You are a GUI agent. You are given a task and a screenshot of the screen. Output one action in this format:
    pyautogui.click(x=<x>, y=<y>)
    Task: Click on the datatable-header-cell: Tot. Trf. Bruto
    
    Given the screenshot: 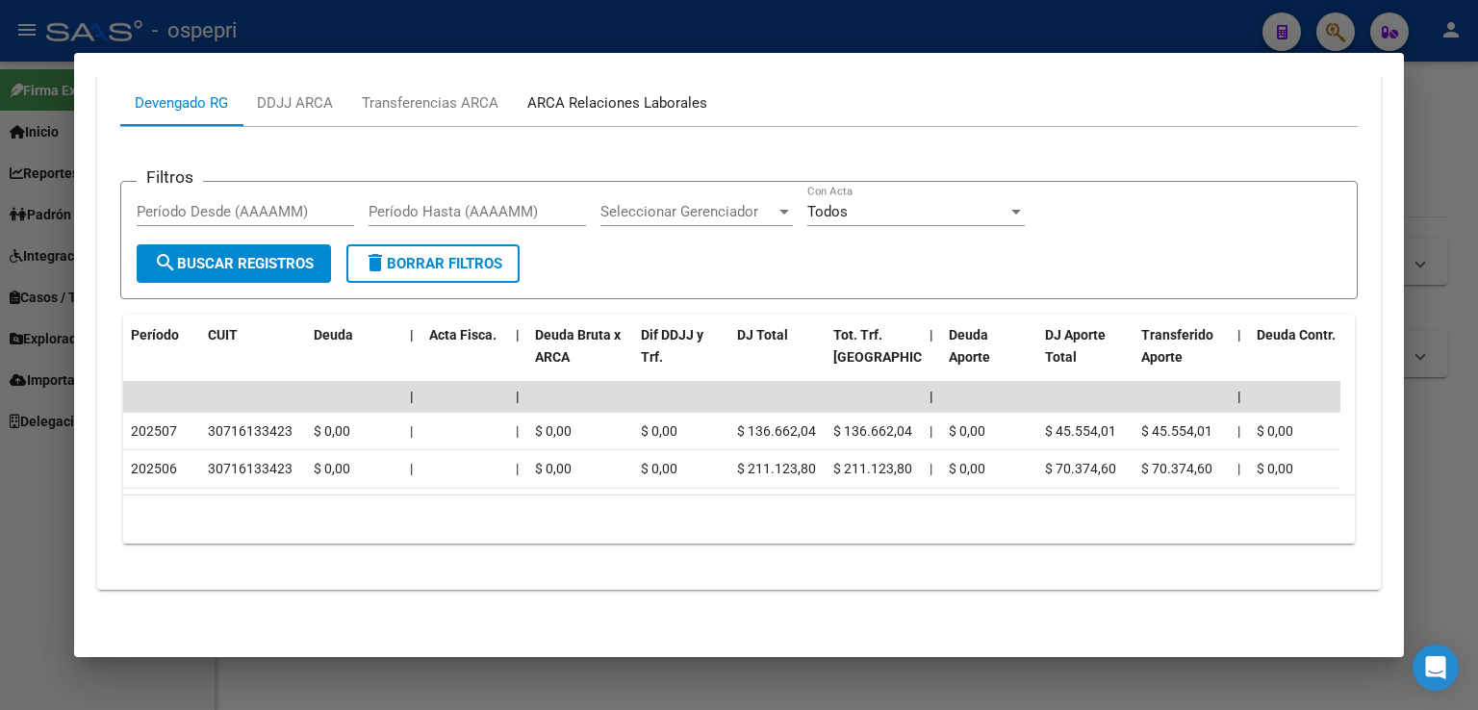 What is the action you would take?
    pyautogui.click(x=874, y=357)
    